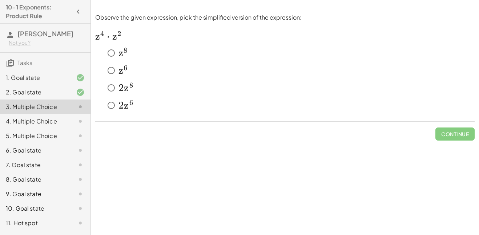 Image resolution: width=479 pixels, height=235 pixels. I want to click on div: 9. Goal state, so click(35, 194).